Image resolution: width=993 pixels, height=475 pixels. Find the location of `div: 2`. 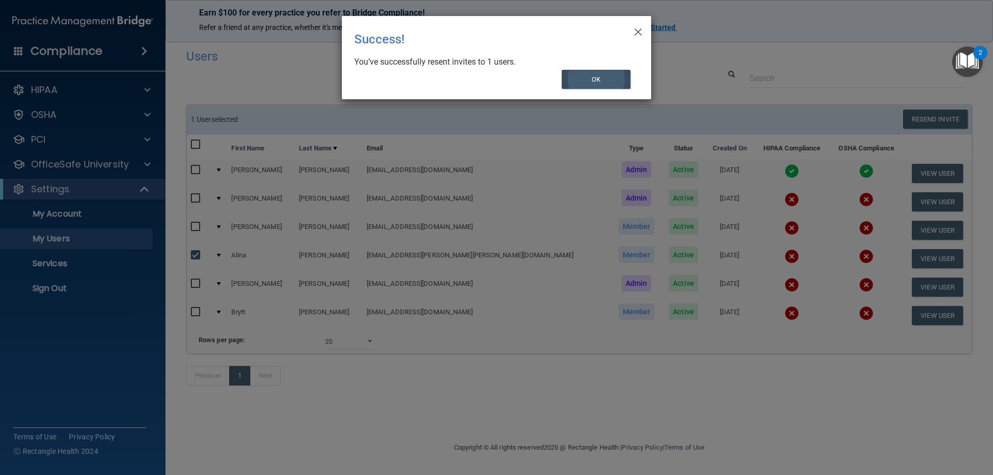

div: 2 is located at coordinates (980, 59).